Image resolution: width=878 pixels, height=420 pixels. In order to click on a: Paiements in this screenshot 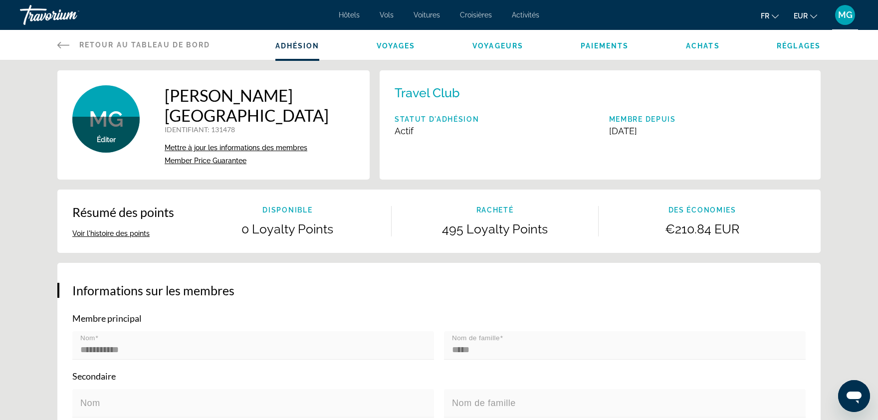, I will do `click(605, 46)`.